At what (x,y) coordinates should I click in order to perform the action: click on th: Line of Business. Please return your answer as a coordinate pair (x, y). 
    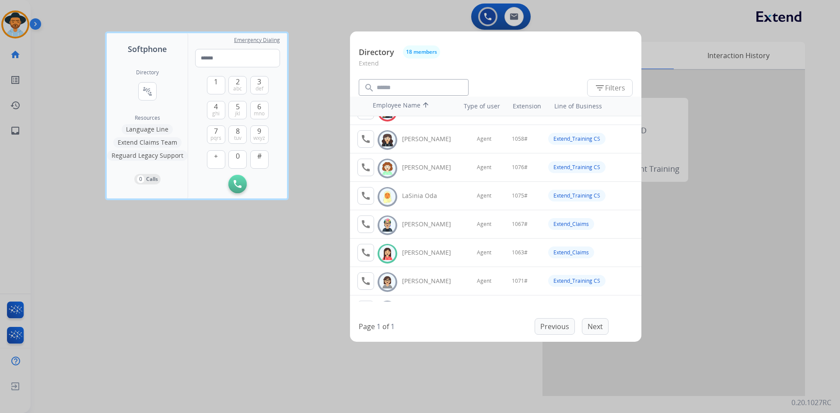
    Looking at the image, I should click on (593, 106).